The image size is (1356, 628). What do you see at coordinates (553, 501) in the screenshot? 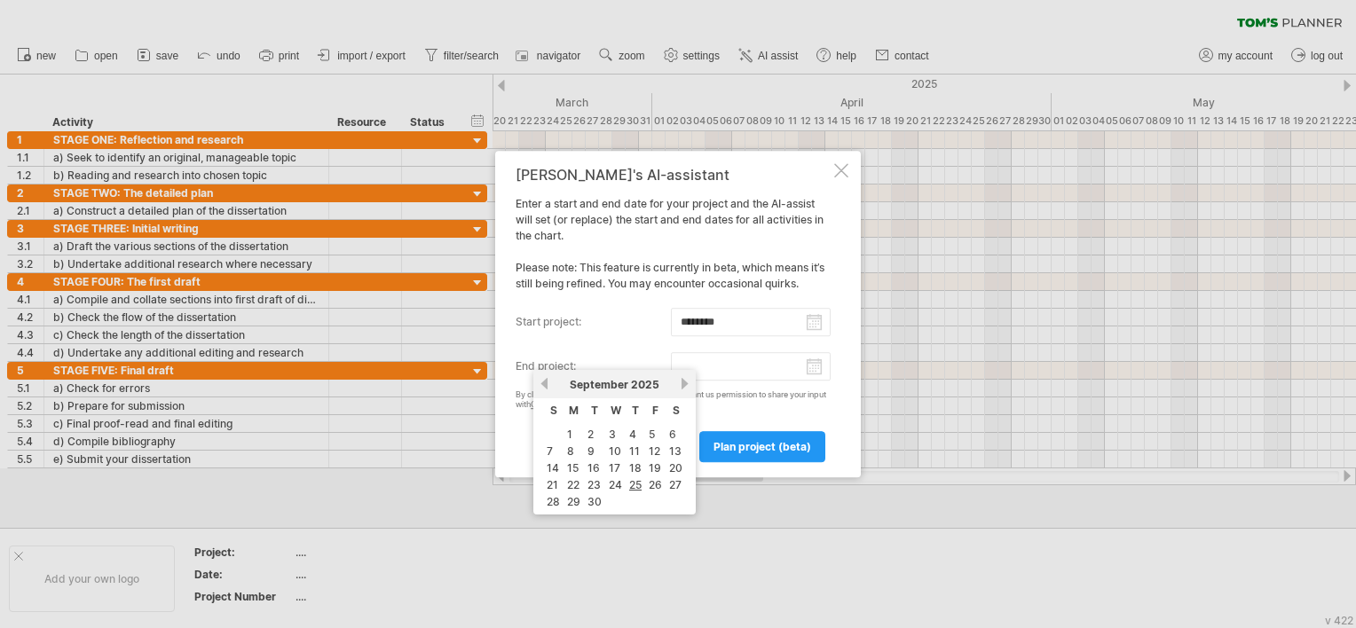
I see `a: 28` at bounding box center [553, 501].